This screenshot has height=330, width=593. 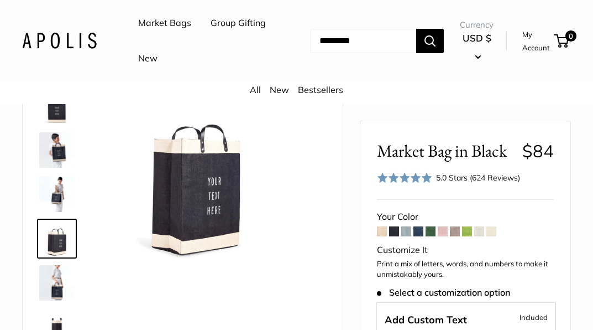 What do you see at coordinates (363, 41) in the screenshot?
I see `input: Search...` at bounding box center [363, 41].